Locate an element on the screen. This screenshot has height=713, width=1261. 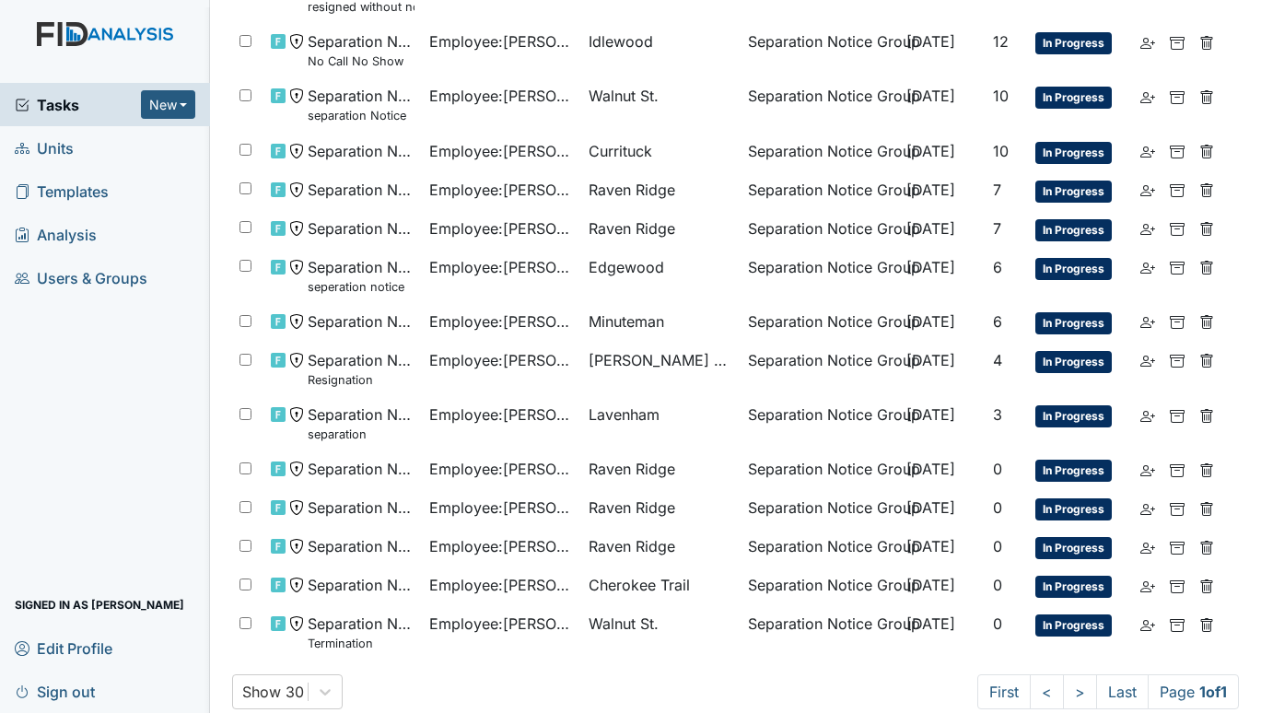
span: 3 is located at coordinates (997, 414).